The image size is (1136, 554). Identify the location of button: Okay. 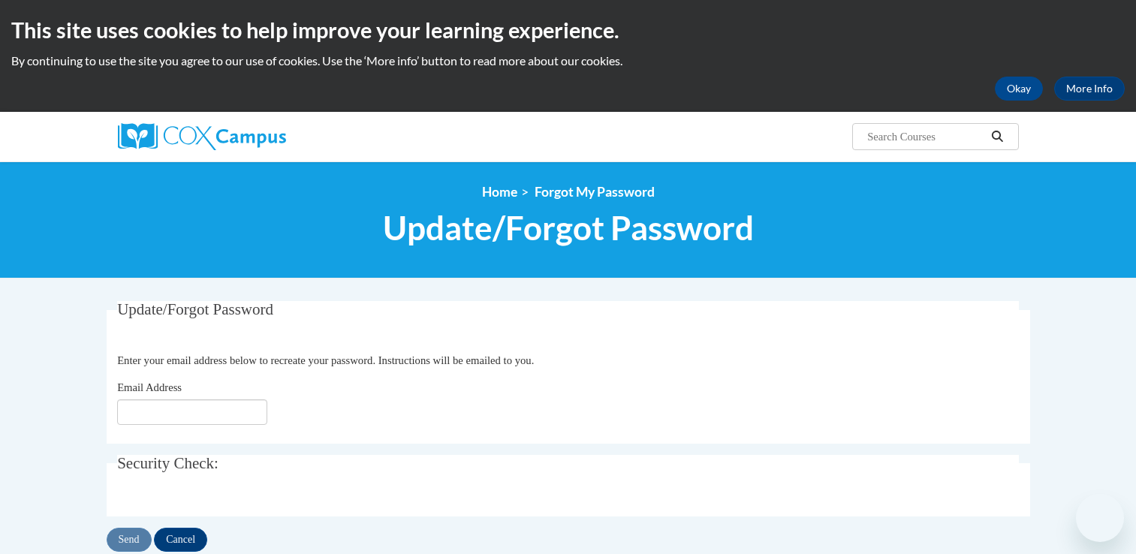
(1019, 89).